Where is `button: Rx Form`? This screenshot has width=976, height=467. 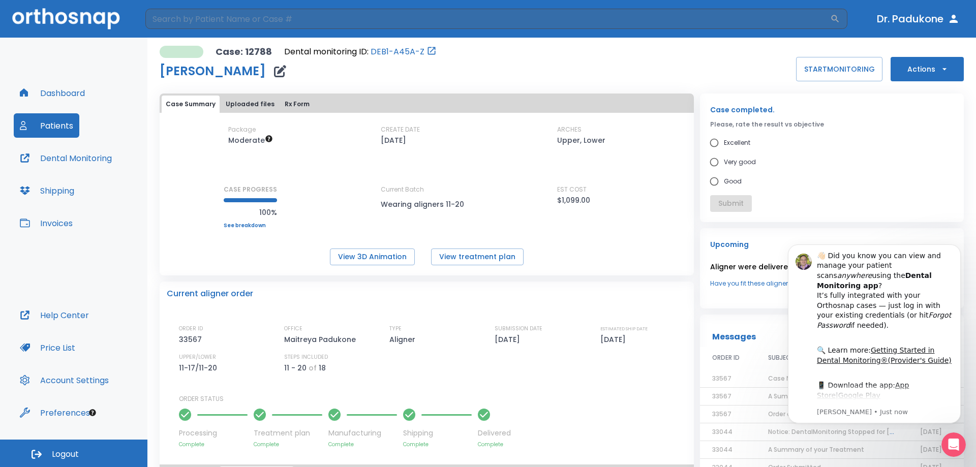
button: Rx Form is located at coordinates (297, 104).